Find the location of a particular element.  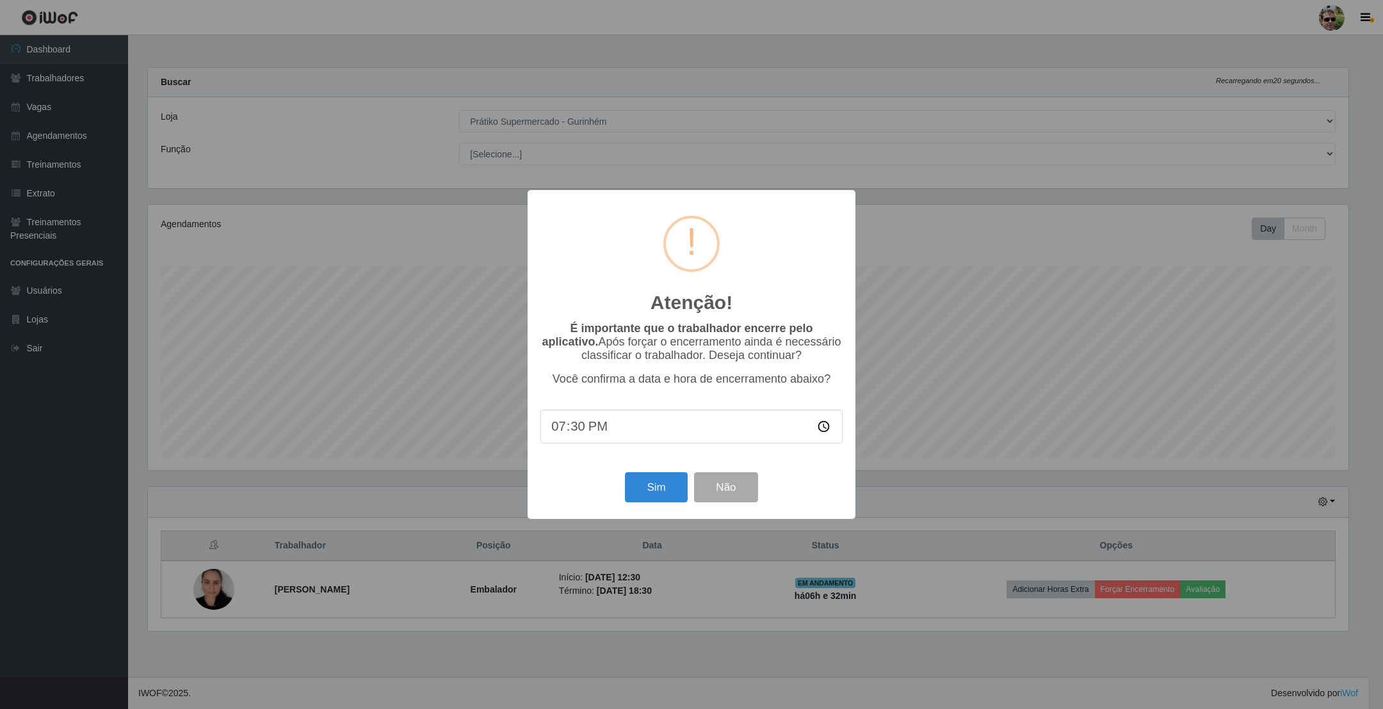

button: Sim is located at coordinates (656, 487).